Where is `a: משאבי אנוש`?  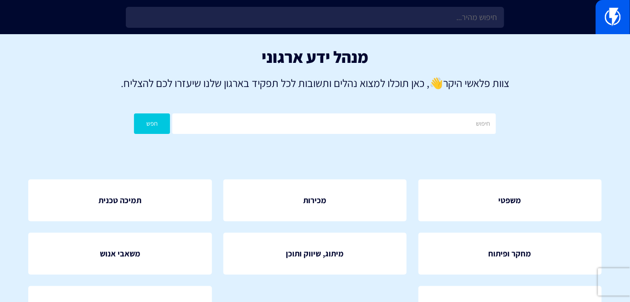 a: משאבי אנוש is located at coordinates (120, 254).